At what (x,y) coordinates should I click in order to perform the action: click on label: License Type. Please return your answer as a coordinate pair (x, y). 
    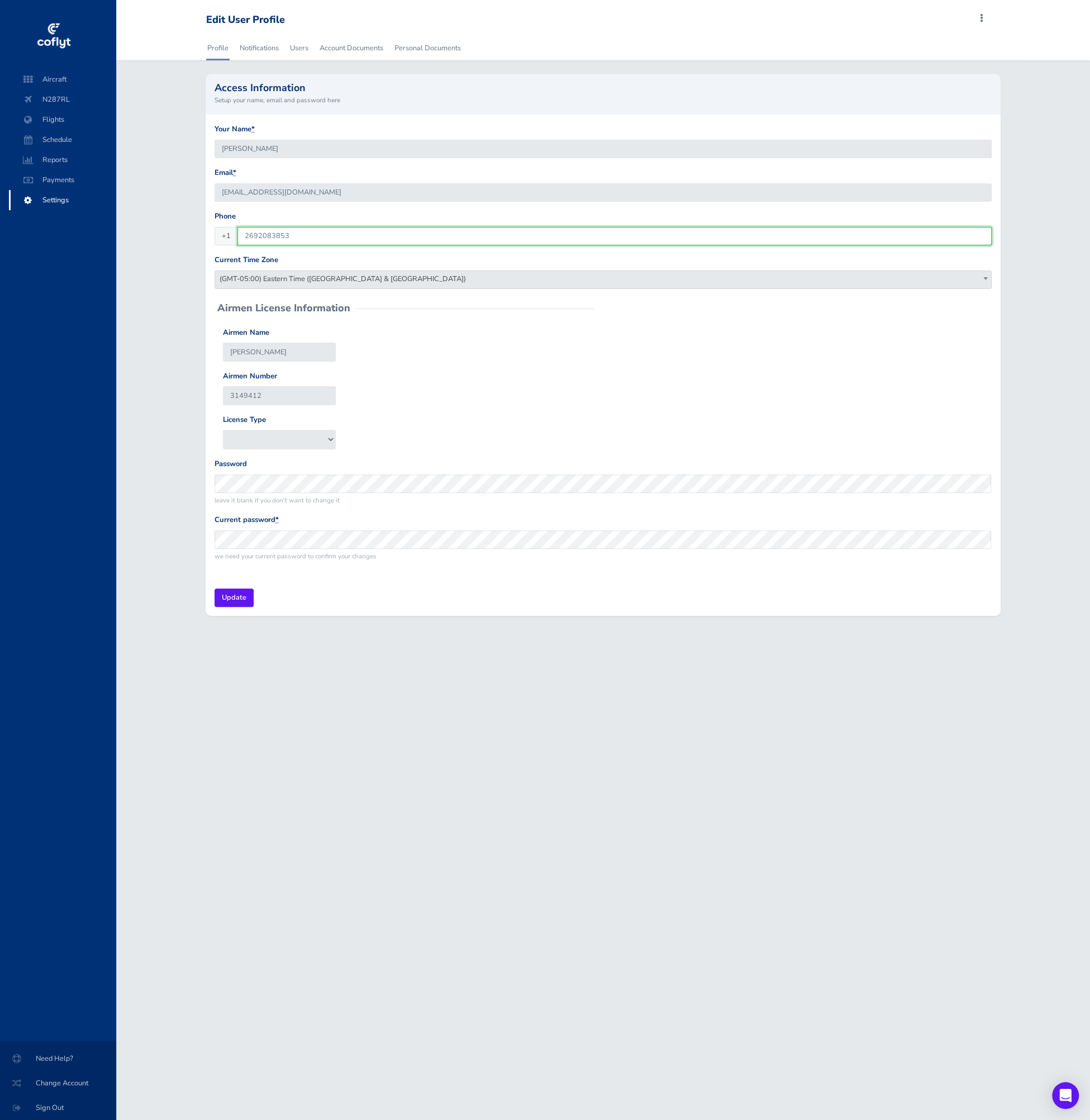
    Looking at the image, I should click on (244, 420).